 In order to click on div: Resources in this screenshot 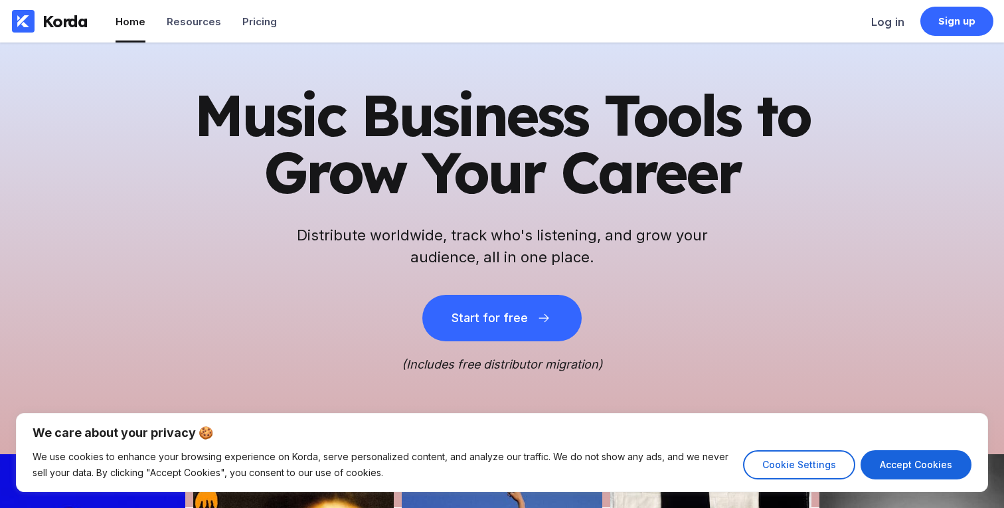, I will do `click(194, 21)`.